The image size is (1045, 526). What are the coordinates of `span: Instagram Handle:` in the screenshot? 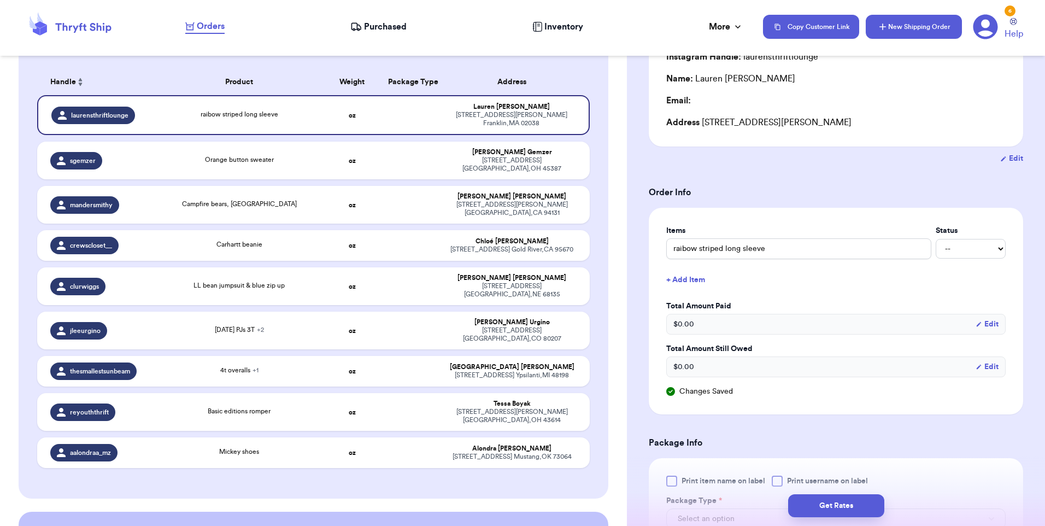 It's located at (704, 57).